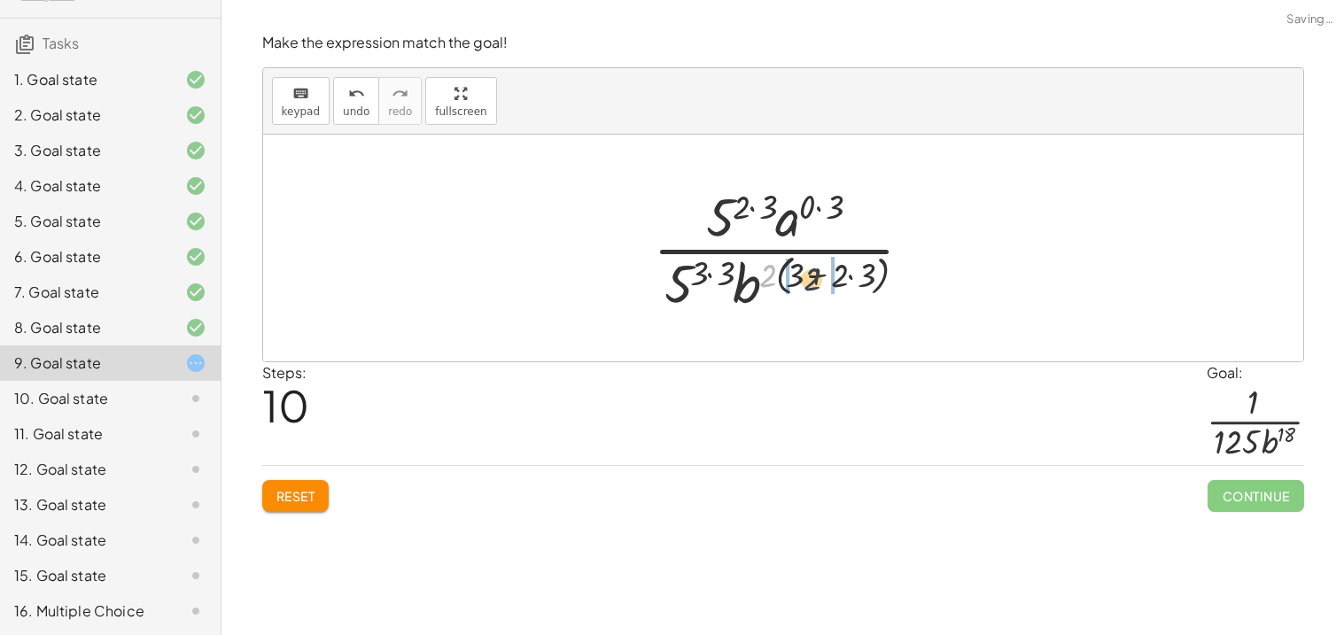 This screenshot has height=635, width=1344. I want to click on div: 12. Goal state, so click(85, 470).